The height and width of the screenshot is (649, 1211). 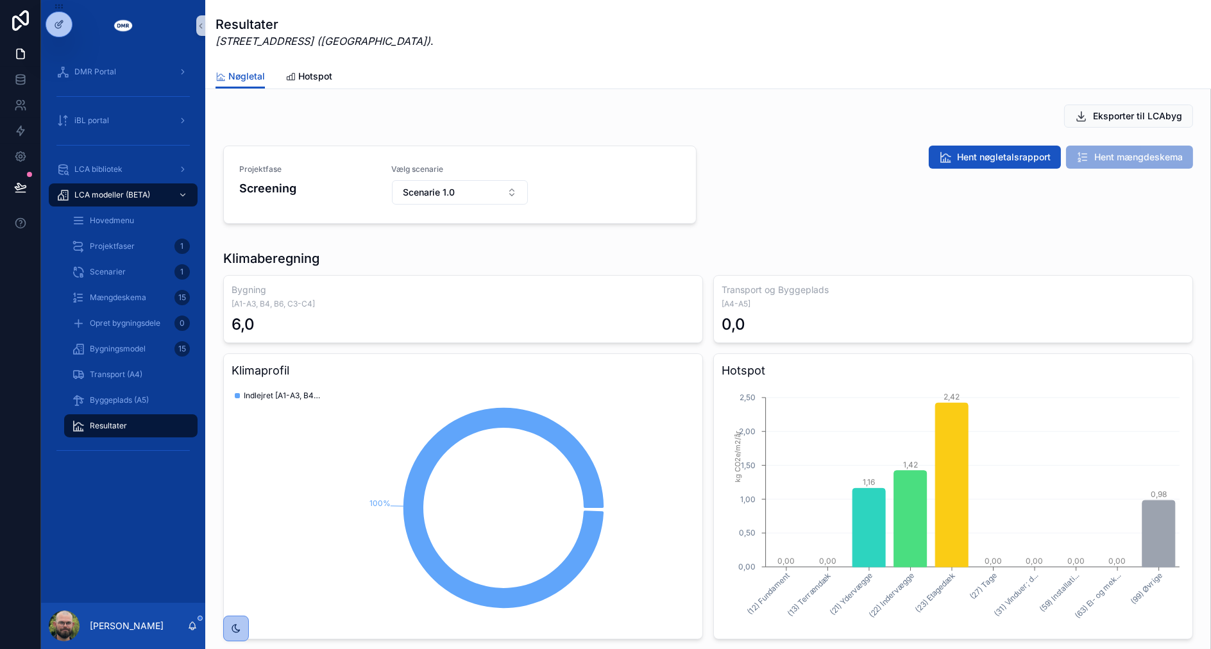 I want to click on button: Eksporter til LCAbyg, so click(x=1128, y=116).